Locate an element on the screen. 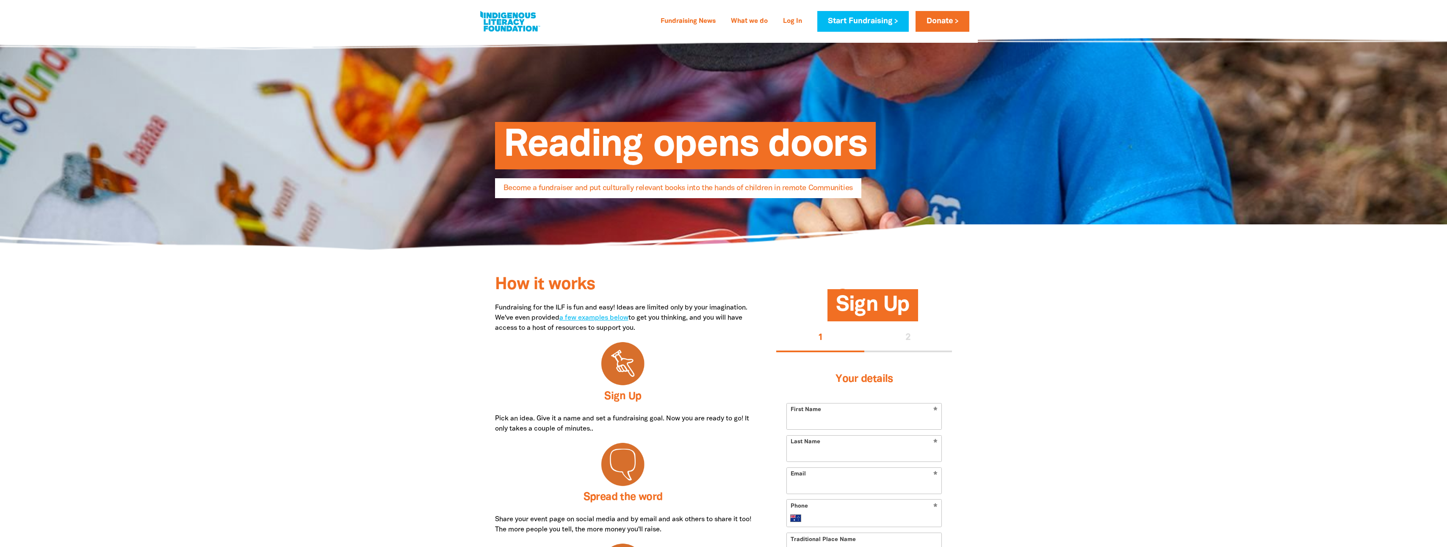 This screenshot has height=547, width=1447. span: How it works is located at coordinates (545, 285).